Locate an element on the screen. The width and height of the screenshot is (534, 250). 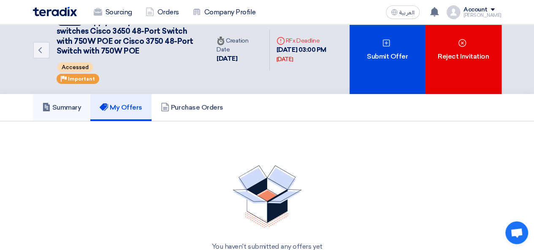
img: Teradix logo is located at coordinates (55, 11).